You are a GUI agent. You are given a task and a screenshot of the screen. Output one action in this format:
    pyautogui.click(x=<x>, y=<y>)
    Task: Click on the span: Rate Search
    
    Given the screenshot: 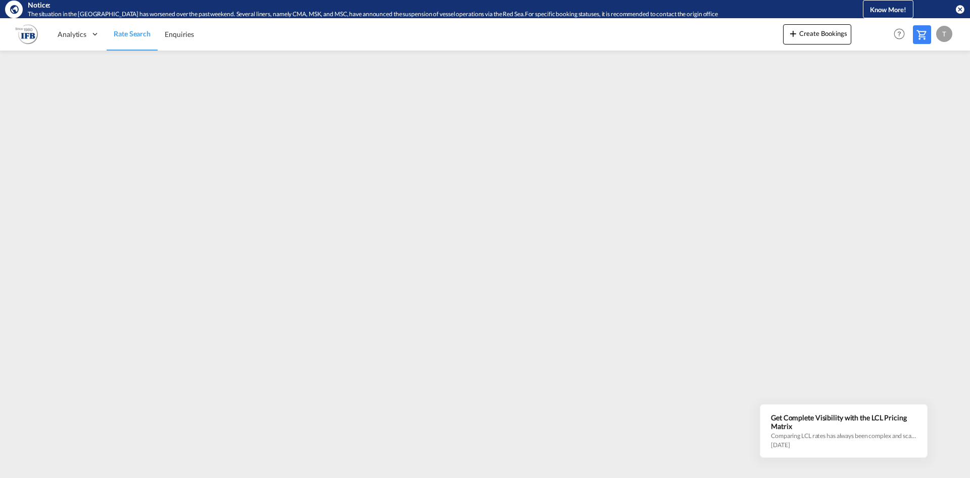 What is the action you would take?
    pyautogui.click(x=132, y=33)
    